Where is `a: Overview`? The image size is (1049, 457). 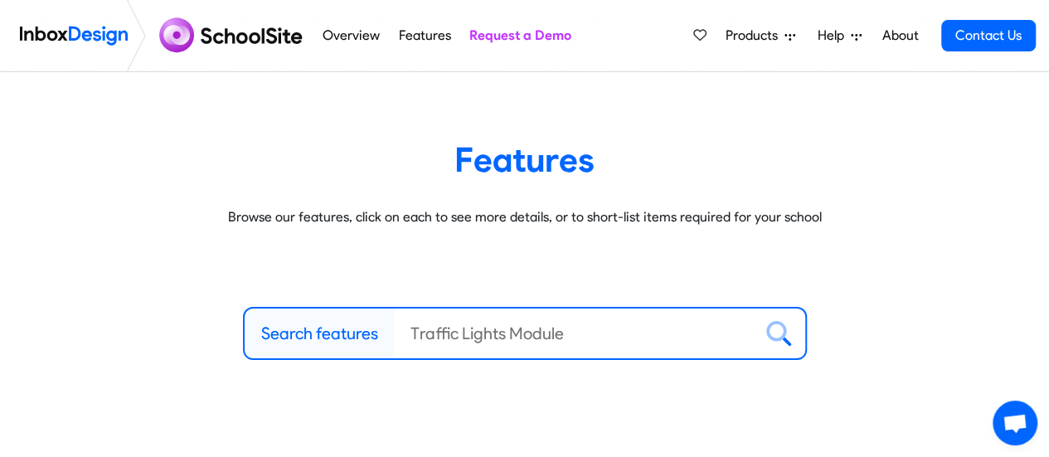 a: Overview is located at coordinates (352, 36).